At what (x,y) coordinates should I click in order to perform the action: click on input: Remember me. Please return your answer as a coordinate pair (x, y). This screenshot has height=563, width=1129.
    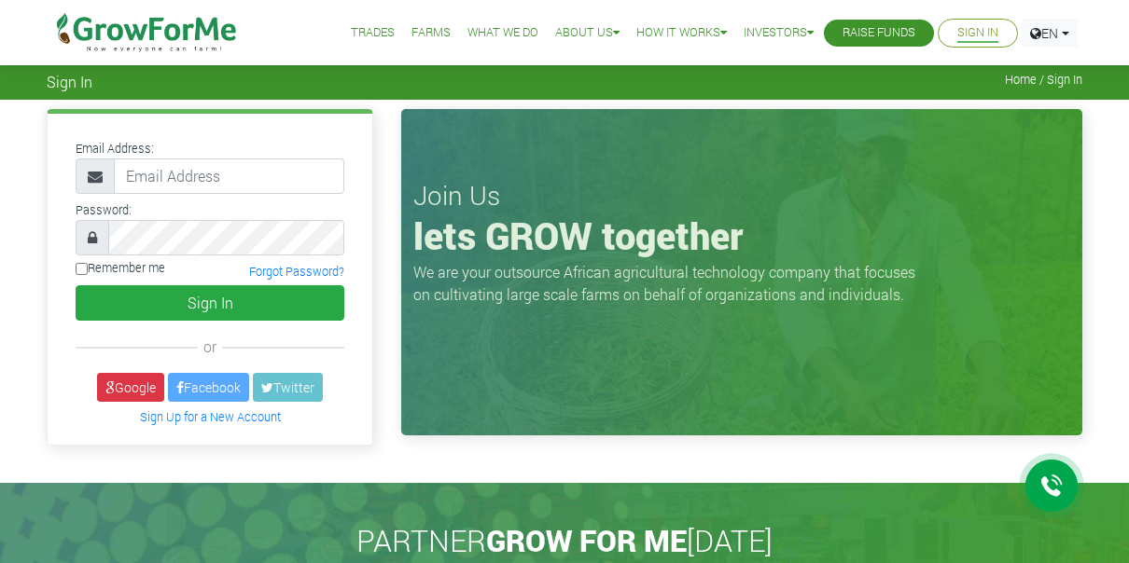
    Looking at the image, I should click on (81, 269).